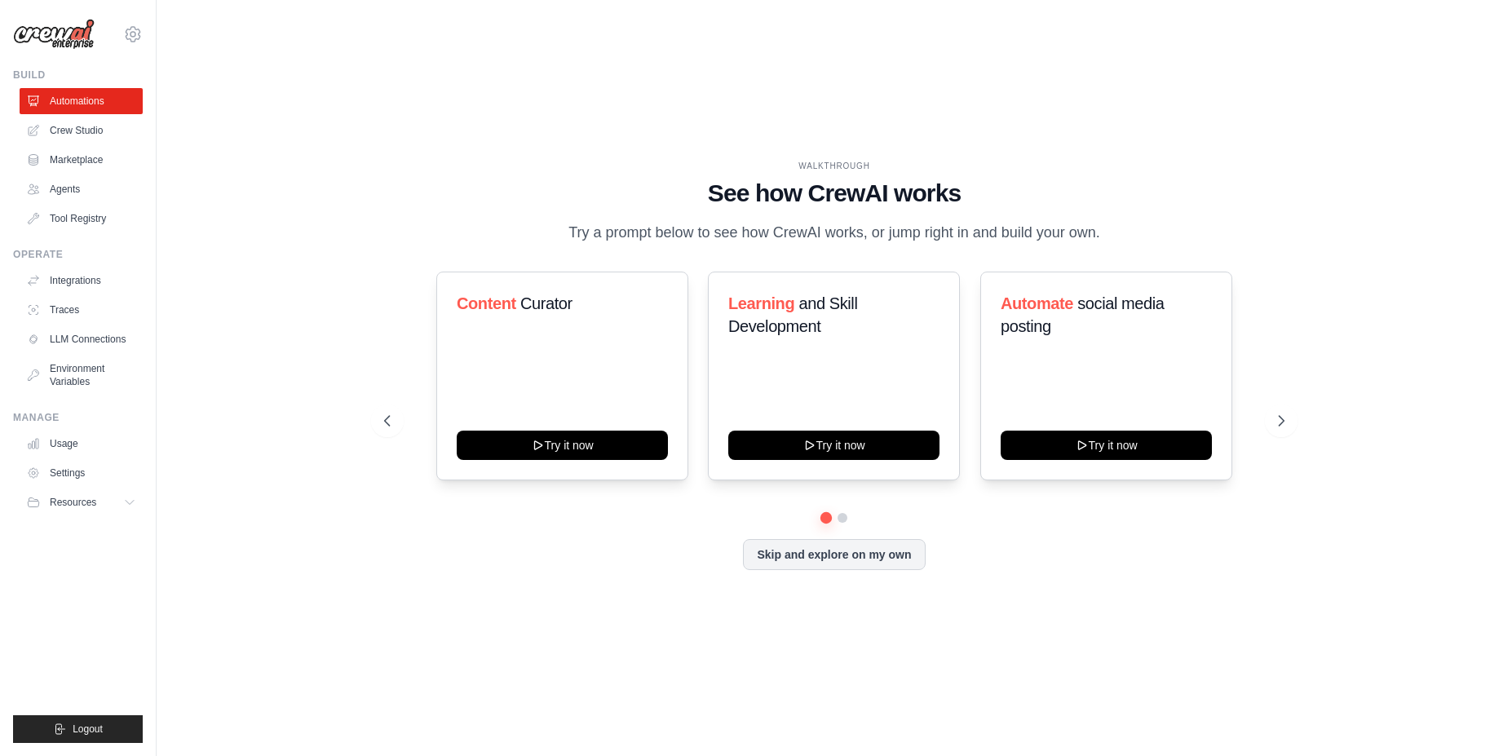 The width and height of the screenshot is (1512, 756). What do you see at coordinates (761, 303) in the screenshot?
I see `span: Learning` at bounding box center [761, 303].